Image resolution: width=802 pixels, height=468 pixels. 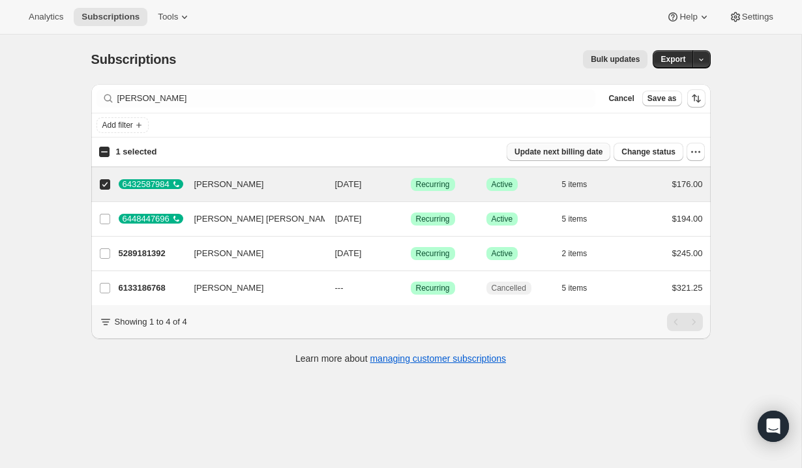 I want to click on button: Add filter, so click(x=123, y=125).